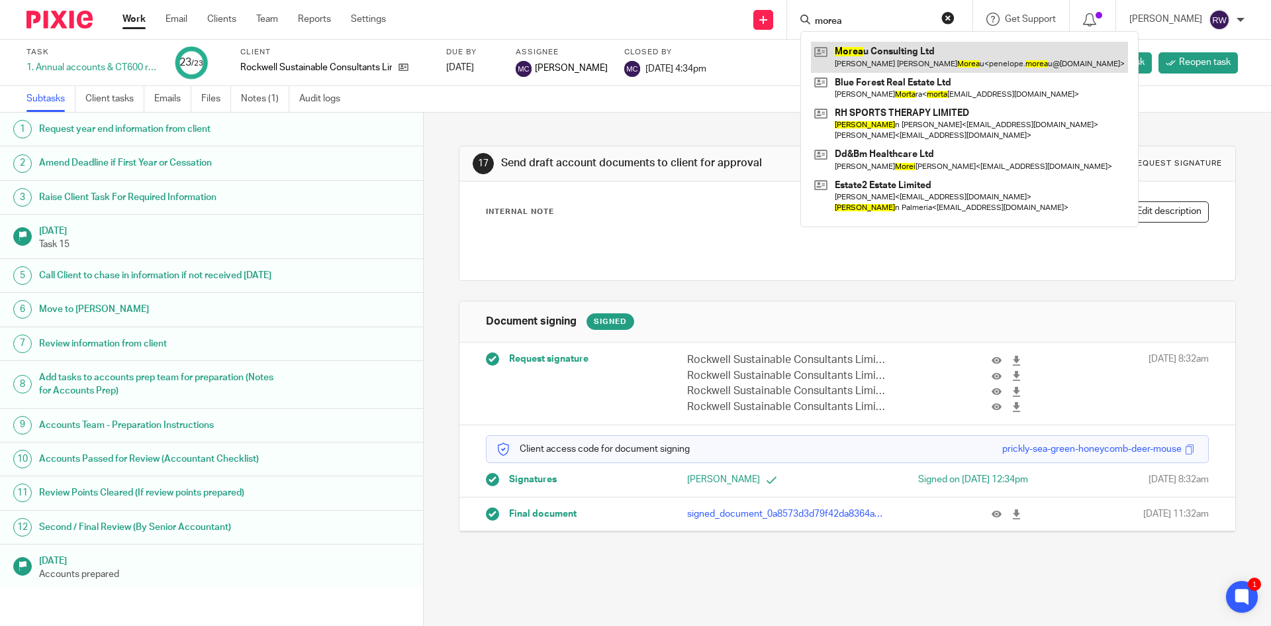 The height and width of the screenshot is (626, 1271). I want to click on a: Team, so click(267, 19).